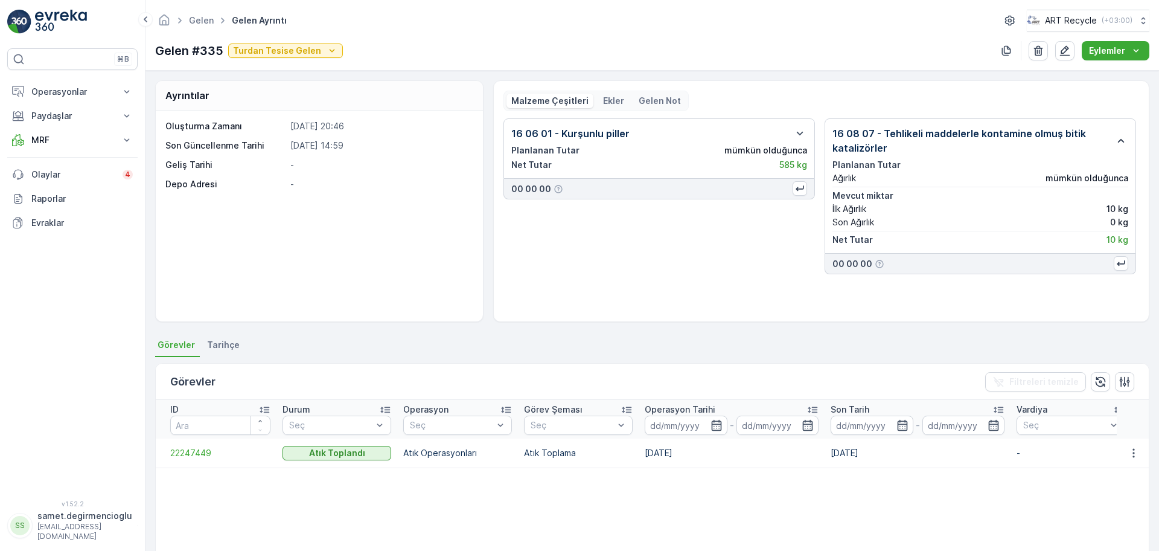 This screenshot has height=551, width=1159. I want to click on p: Son Güncellenme Tarihi, so click(225, 146).